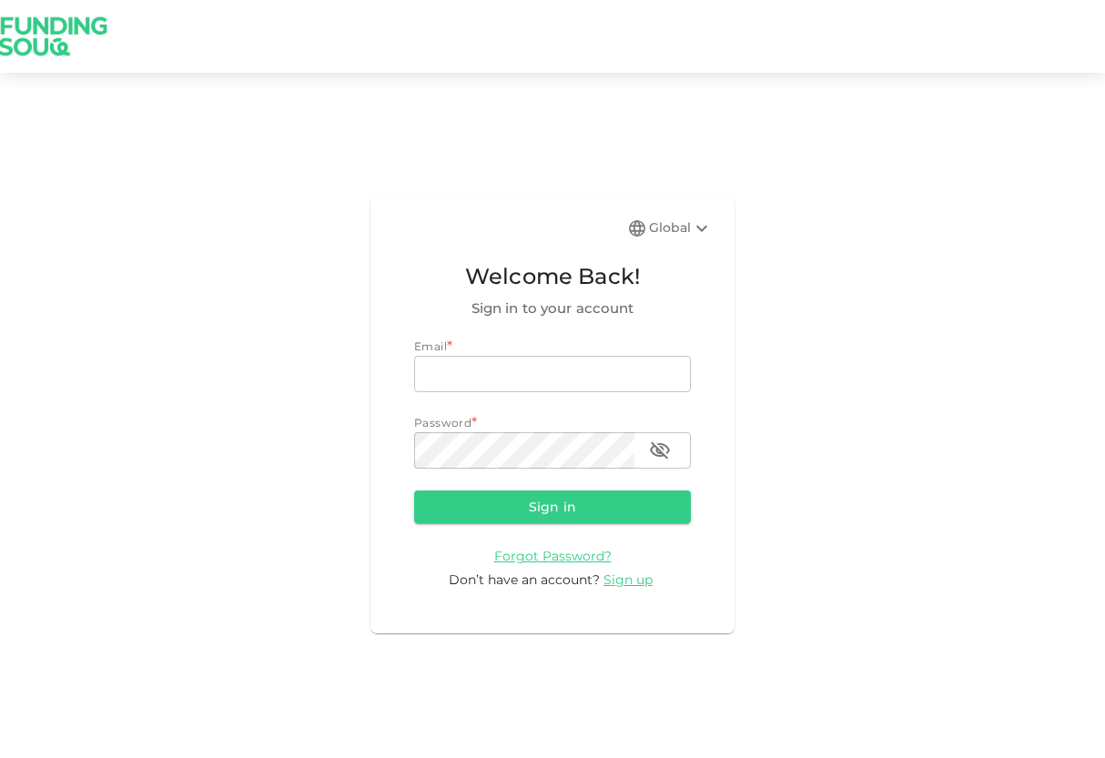  I want to click on input: email, so click(553, 374).